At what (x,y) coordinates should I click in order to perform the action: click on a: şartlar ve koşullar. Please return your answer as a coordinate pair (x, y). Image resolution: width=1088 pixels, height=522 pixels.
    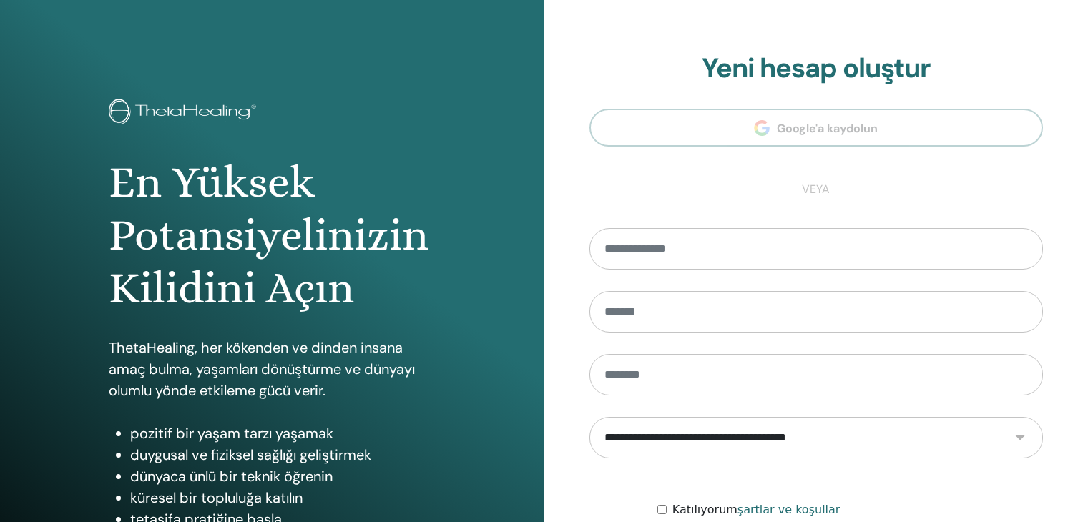
    Looking at the image, I should click on (789, 510).